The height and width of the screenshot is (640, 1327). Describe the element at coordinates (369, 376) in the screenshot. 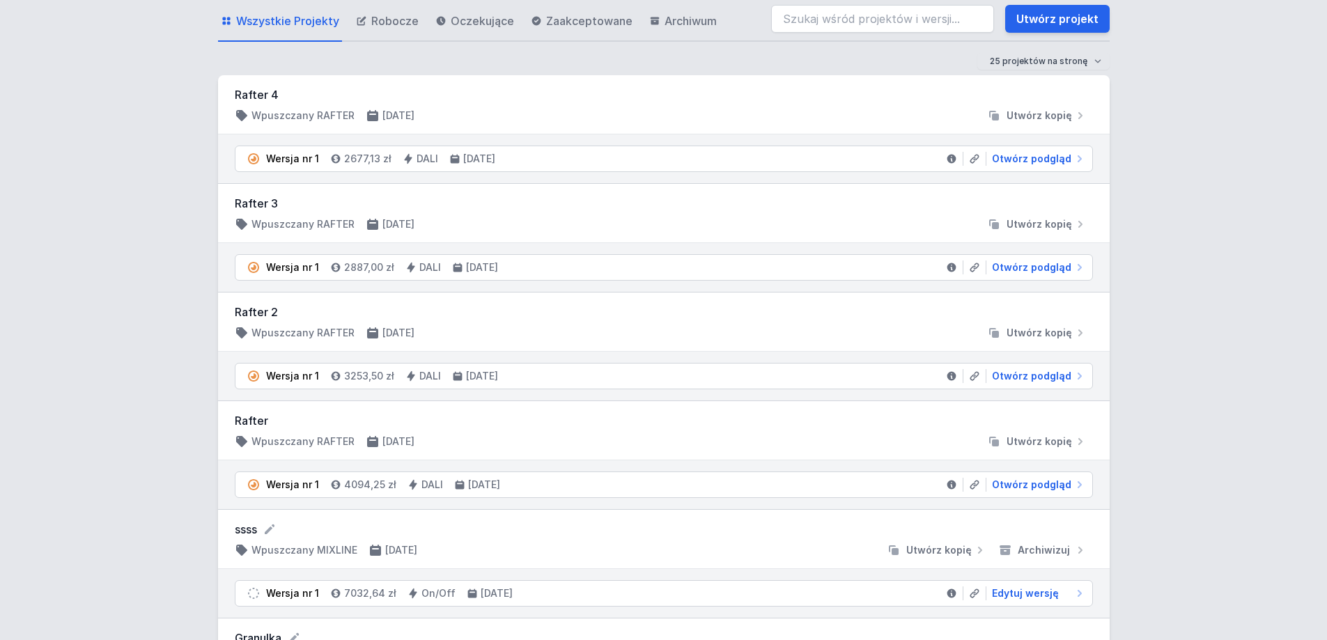

I see `h4: 3253,50 zł` at that location.